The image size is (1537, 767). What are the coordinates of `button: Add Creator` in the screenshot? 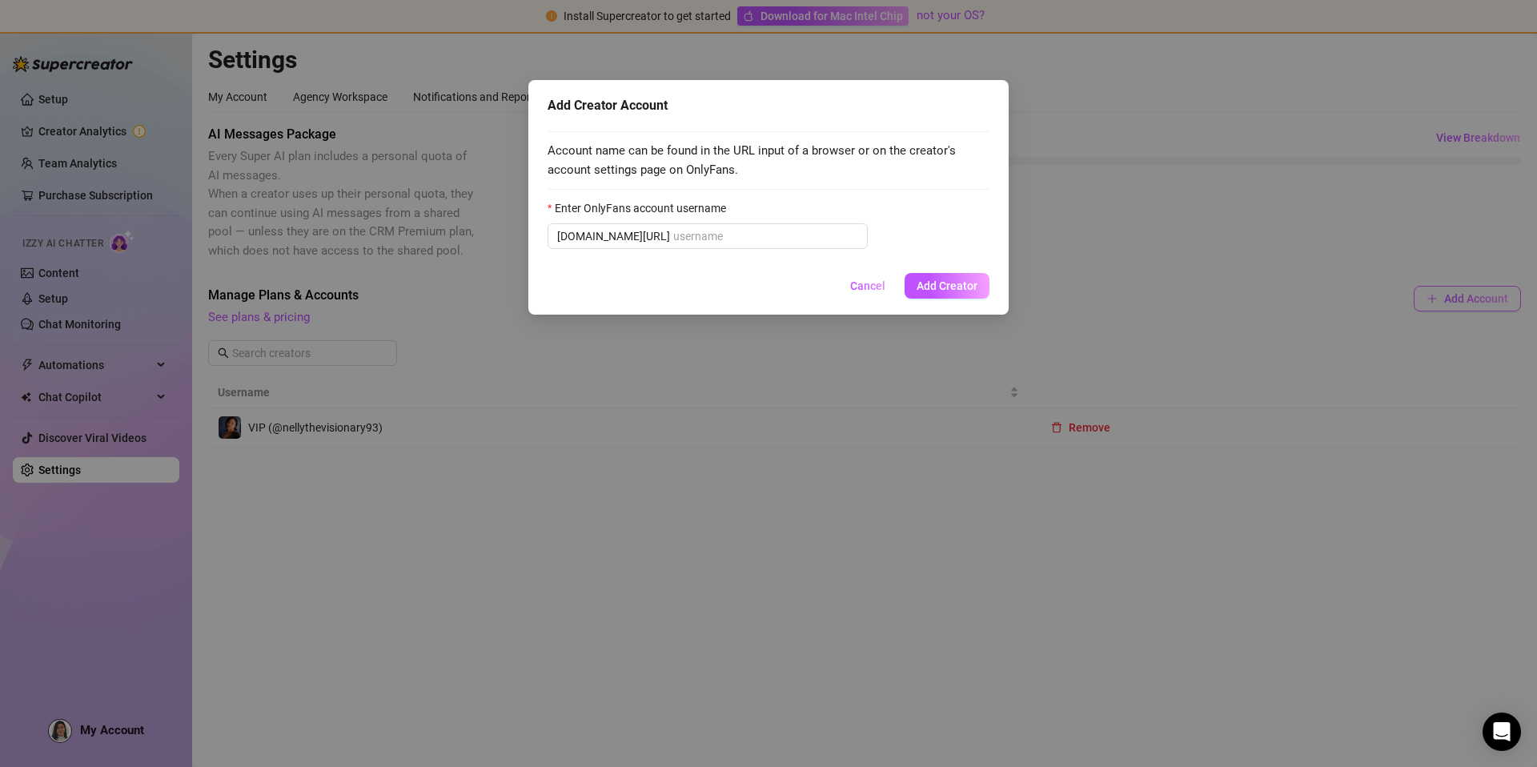 It's located at (947, 286).